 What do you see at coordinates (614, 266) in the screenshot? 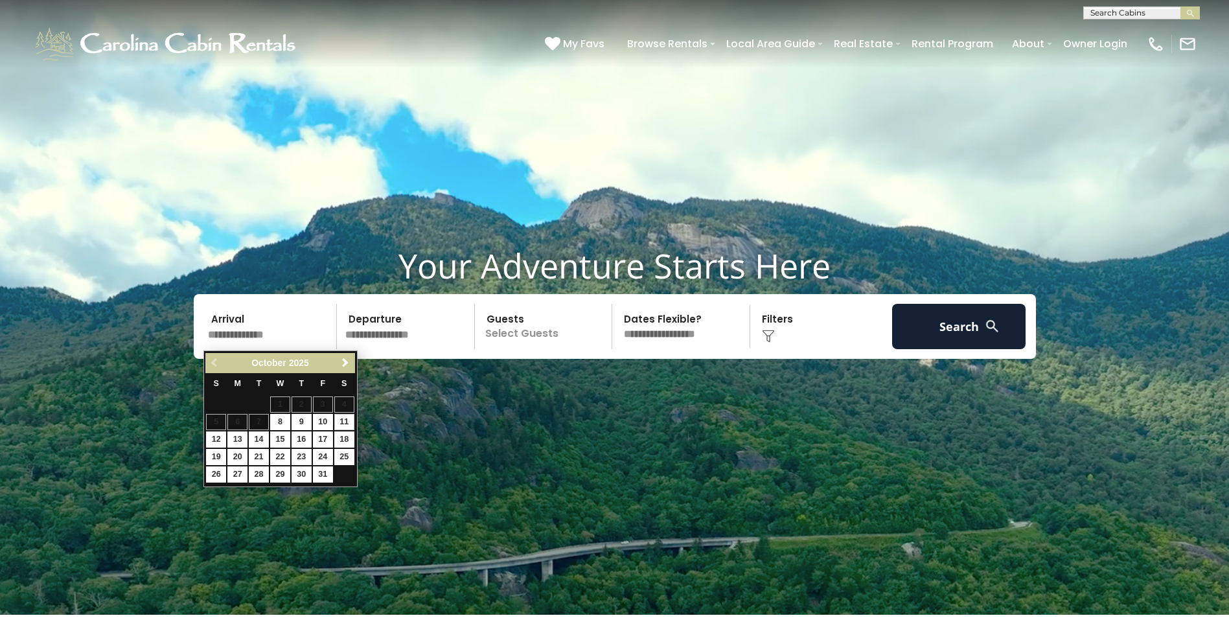
I see `h1: Your Adventure Starts Here` at bounding box center [614, 266].